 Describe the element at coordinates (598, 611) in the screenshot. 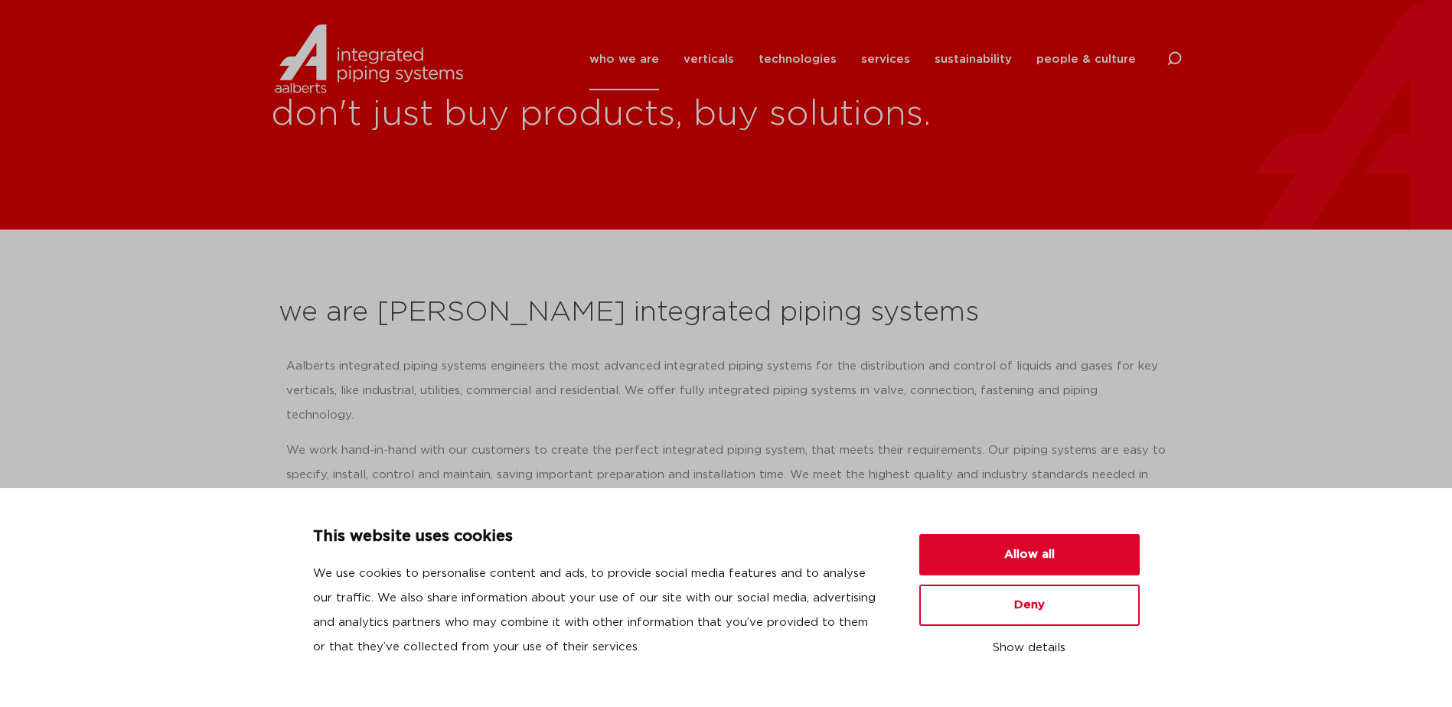

I see `p: We use cookies to personalise content and ads, to provide social media features and to analyse ou...` at that location.